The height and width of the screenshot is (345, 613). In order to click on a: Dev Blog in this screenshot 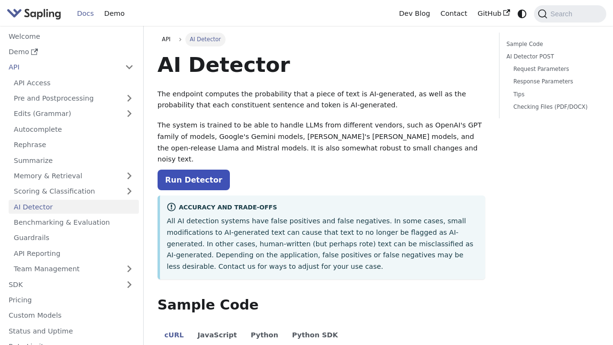, I will do `click(414, 13)`.